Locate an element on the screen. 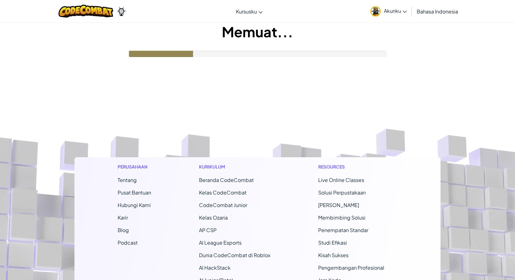 The height and width of the screenshot is (280, 515). a: CodeCombat Junior is located at coordinates (223, 205).